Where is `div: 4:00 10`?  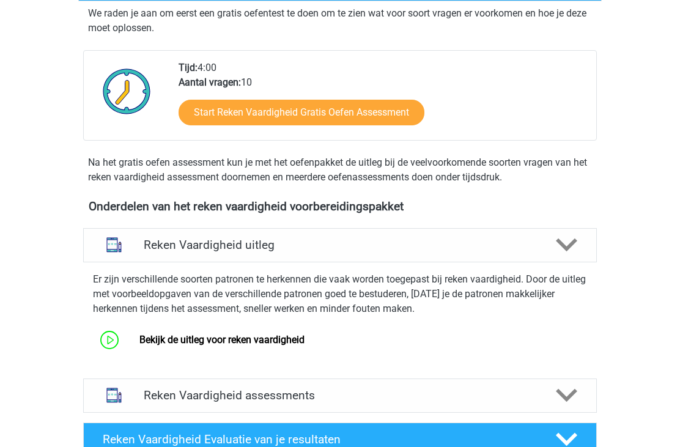 div: 4:00 10 is located at coordinates (382, 100).